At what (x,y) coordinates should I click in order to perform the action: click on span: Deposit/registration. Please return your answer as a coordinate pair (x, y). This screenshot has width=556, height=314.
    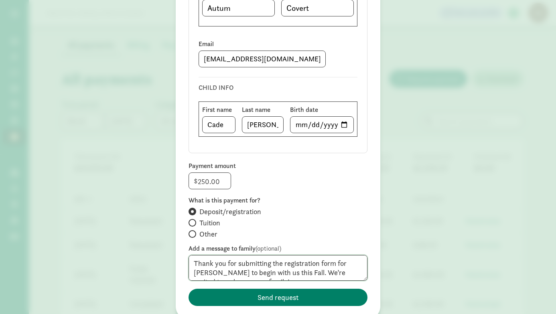
    Looking at the image, I should click on (230, 212).